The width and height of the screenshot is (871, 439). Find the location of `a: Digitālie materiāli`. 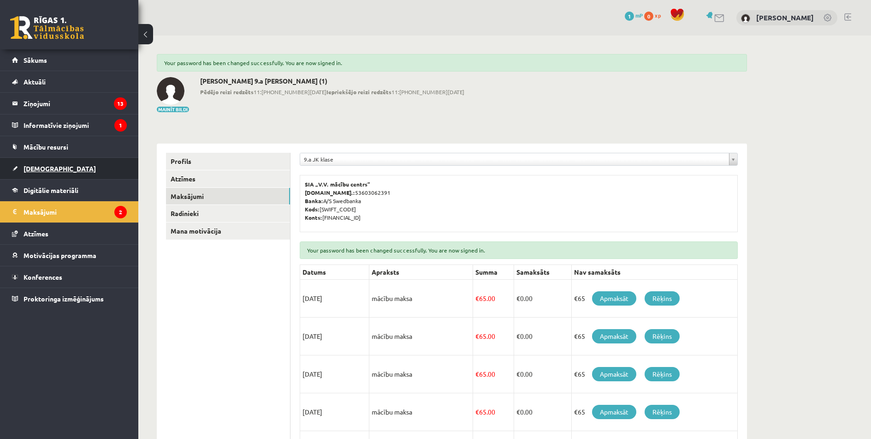

a: Digitālie materiāli is located at coordinates (69, 190).